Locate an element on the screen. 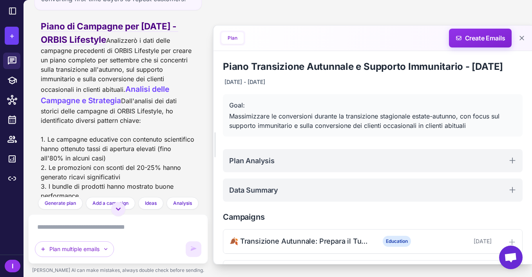  button: Create Emails is located at coordinates (480, 38).